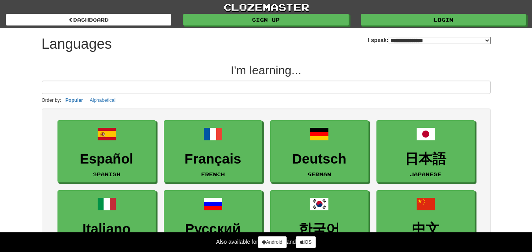 The image size is (532, 252). I want to click on small: Japanese, so click(426, 174).